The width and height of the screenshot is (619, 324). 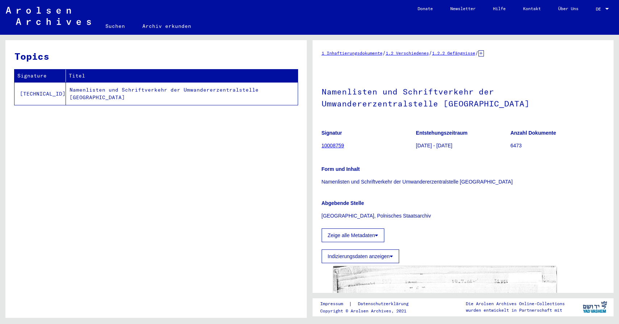 I want to click on img: Arolsen_neg.svg, so click(x=48, y=16).